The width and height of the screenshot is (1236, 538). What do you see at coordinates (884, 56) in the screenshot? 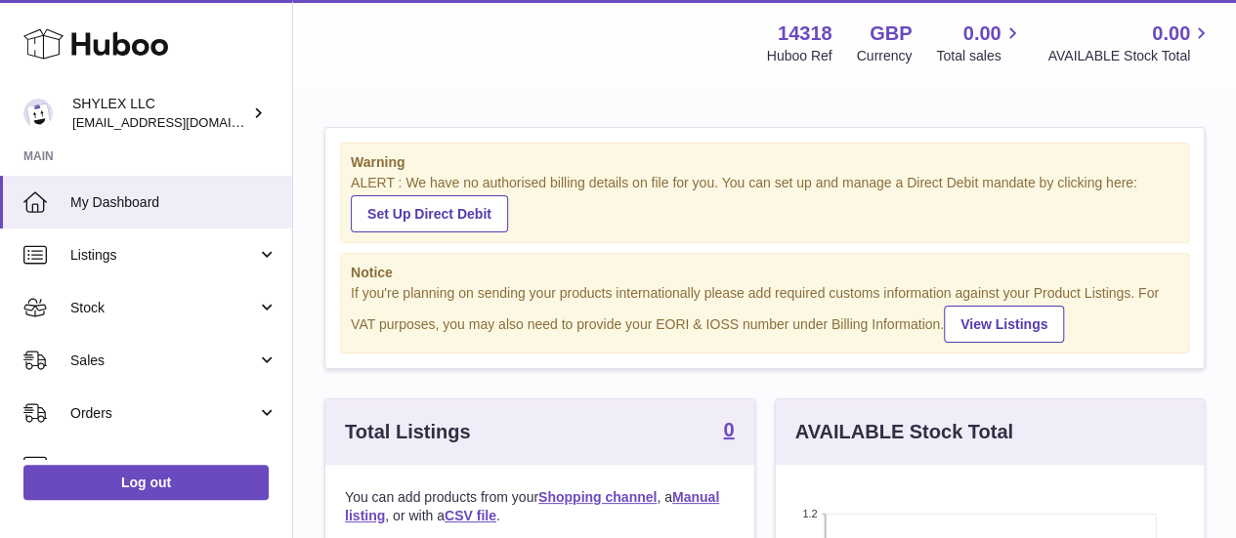
I see `div: Currency` at bounding box center [884, 56].